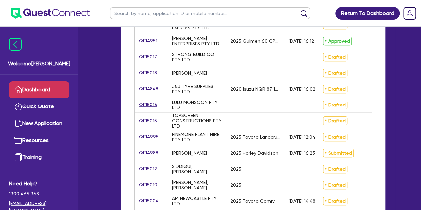 This screenshot has height=210, width=421. What do you see at coordinates (149, 201) in the screenshot?
I see `a: QF15004` at bounding box center [149, 201].